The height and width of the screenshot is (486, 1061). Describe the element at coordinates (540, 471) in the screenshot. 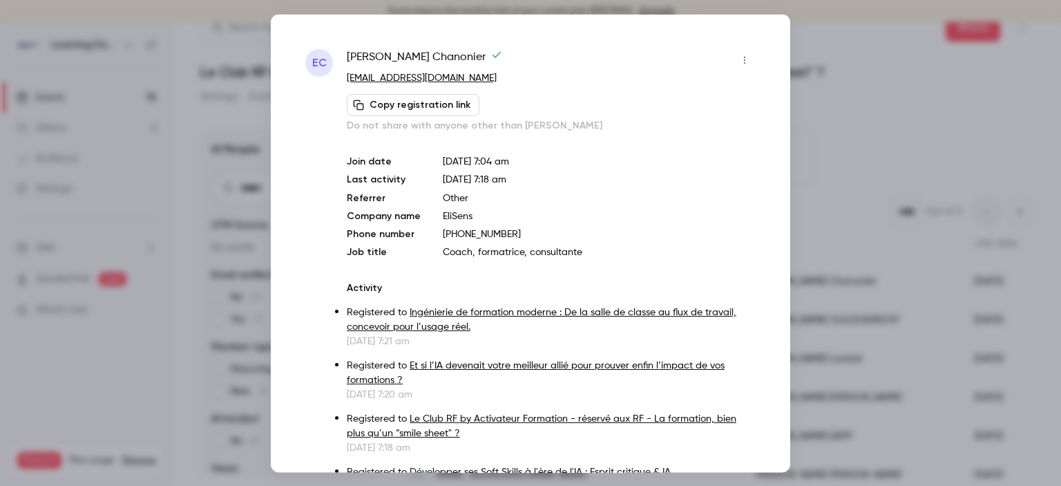

I see `a: Développer ses Soft Skills à l'ère de l'IA : Esprit critique & IA` at that location.